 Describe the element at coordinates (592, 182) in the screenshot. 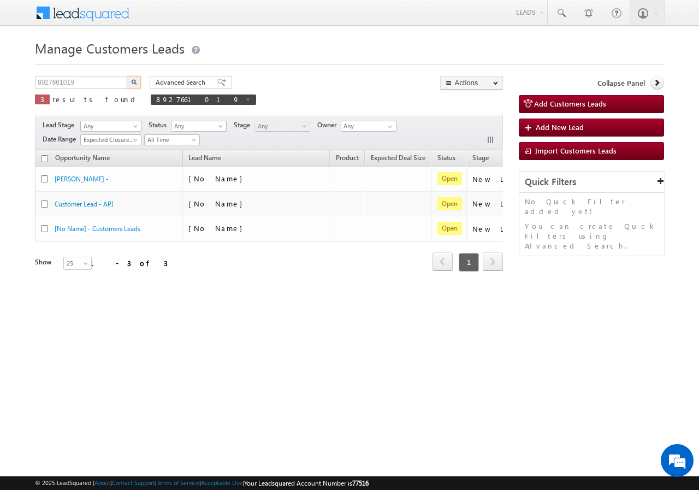

I see `div: Quick Filters` at that location.